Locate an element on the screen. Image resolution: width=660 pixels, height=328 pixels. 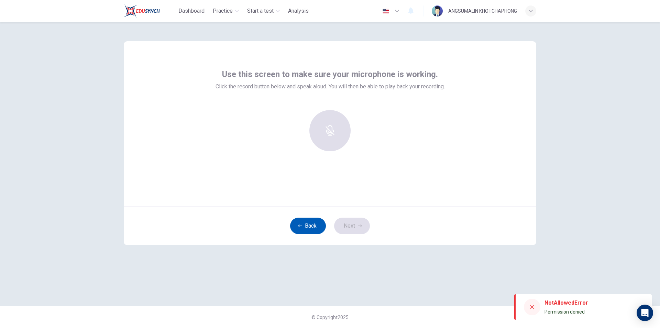
img: Profile picture is located at coordinates (437, 11).